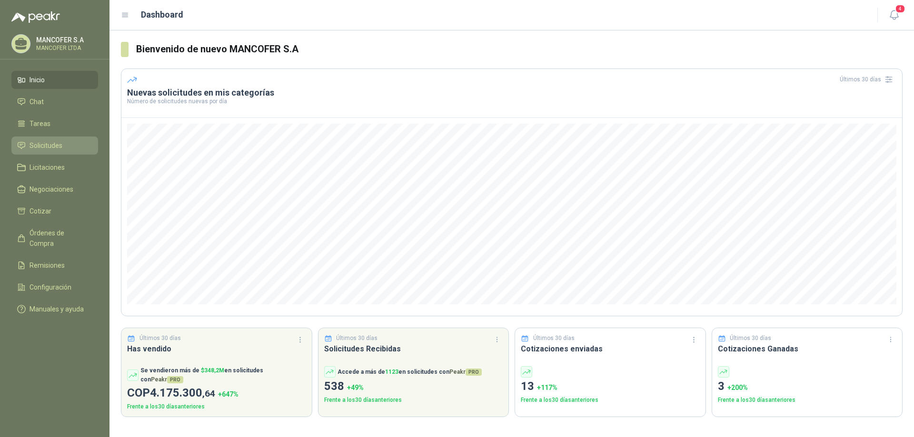 The image size is (914, 437). Describe the element at coordinates (36, 17) in the screenshot. I see `img: Logo peakr` at that location.